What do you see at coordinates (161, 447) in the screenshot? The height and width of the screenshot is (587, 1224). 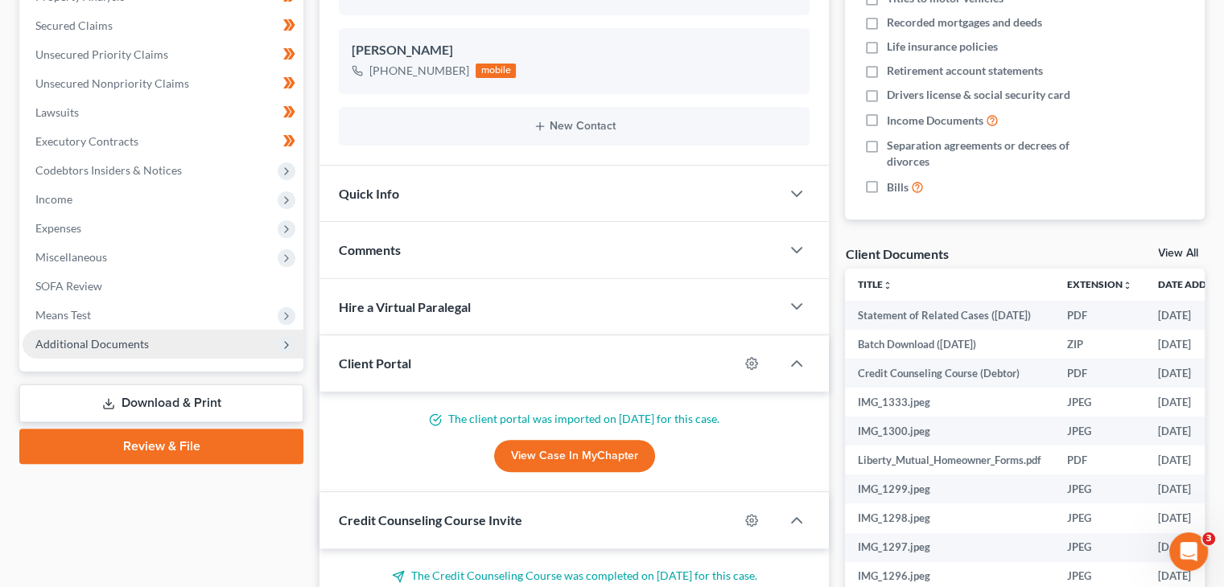 I see `a: Review & File` at bounding box center [161, 447].